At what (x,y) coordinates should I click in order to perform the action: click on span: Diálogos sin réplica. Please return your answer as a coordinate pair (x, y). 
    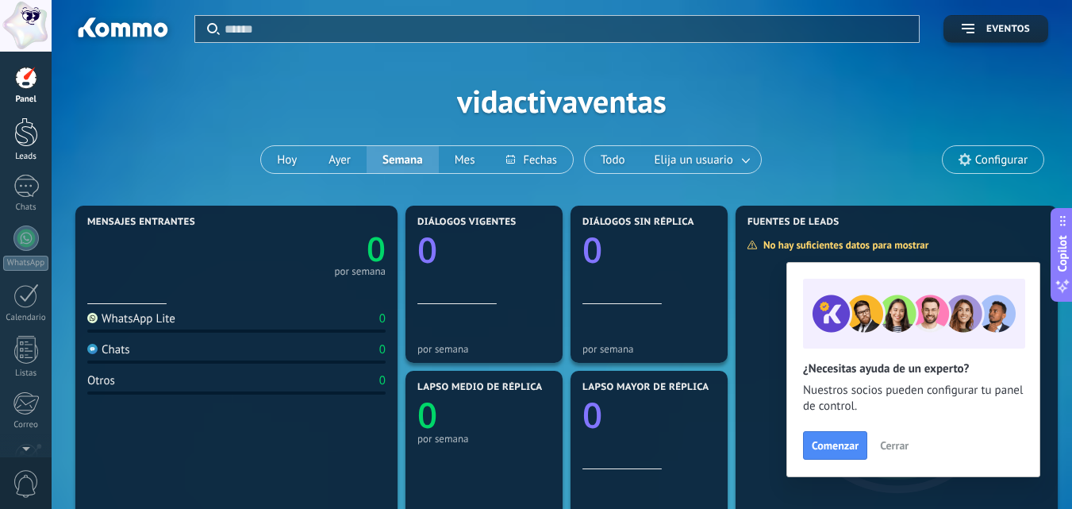
    Looking at the image, I should click on (638, 222).